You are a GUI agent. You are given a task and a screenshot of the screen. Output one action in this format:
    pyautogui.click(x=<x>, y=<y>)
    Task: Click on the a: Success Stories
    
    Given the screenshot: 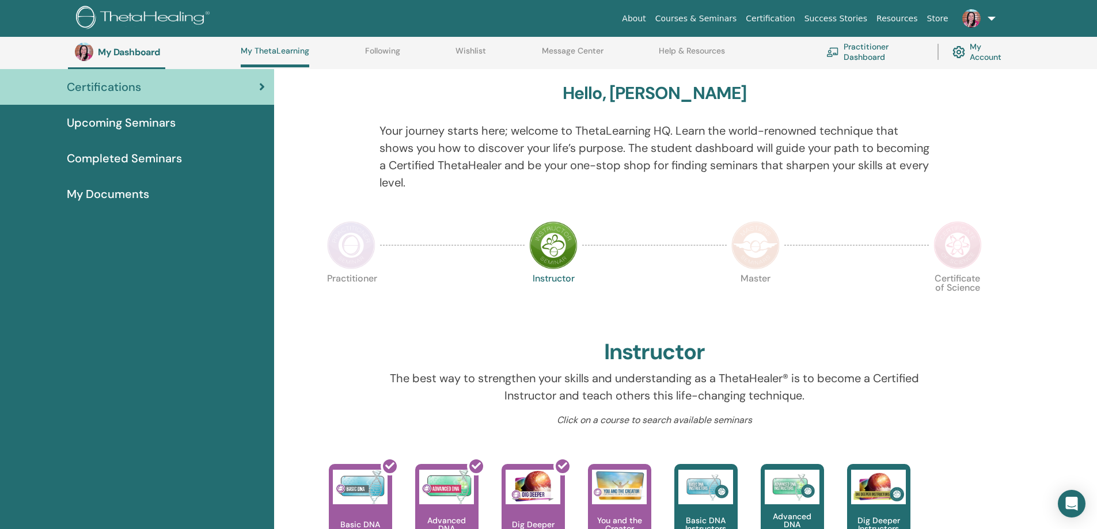 What is the action you would take?
    pyautogui.click(x=836, y=18)
    